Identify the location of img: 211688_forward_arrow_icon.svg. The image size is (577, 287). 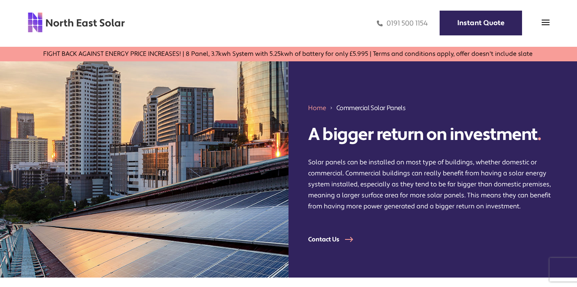
(331, 108).